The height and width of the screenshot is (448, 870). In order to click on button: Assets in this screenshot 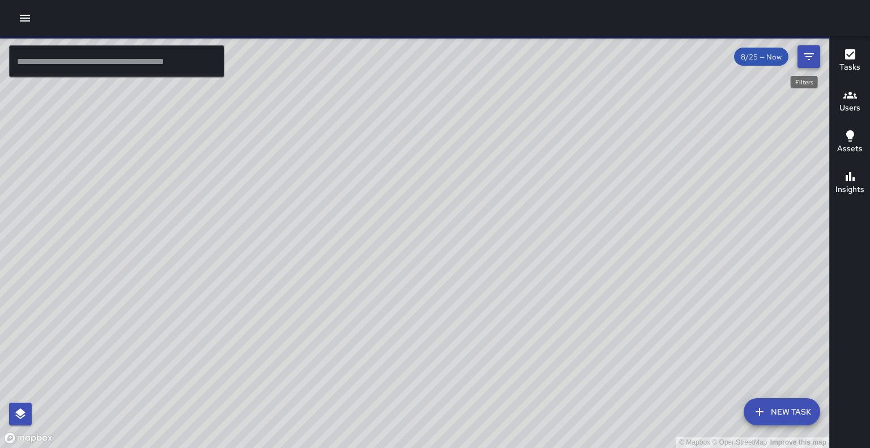, I will do `click(850, 143)`.